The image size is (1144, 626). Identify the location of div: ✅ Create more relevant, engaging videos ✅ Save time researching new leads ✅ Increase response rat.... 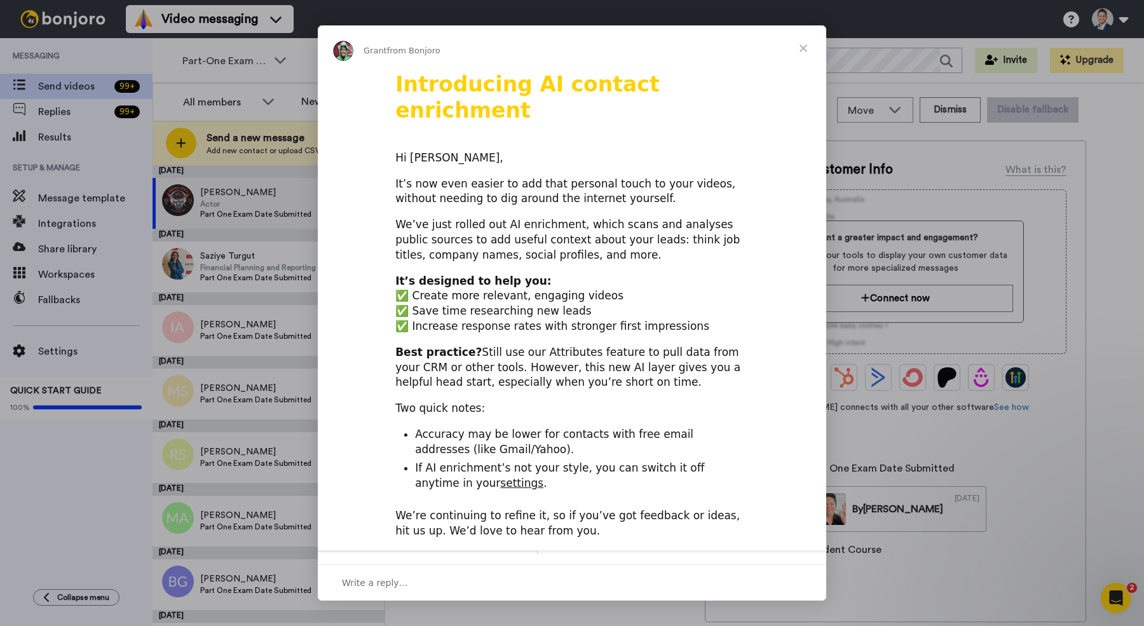
(572, 304).